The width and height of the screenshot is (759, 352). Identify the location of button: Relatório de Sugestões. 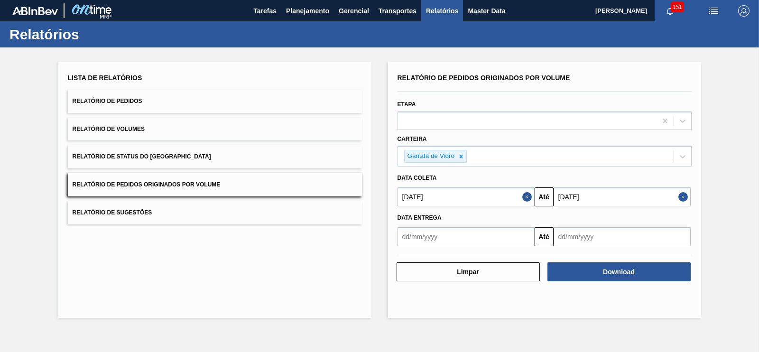
(215, 212).